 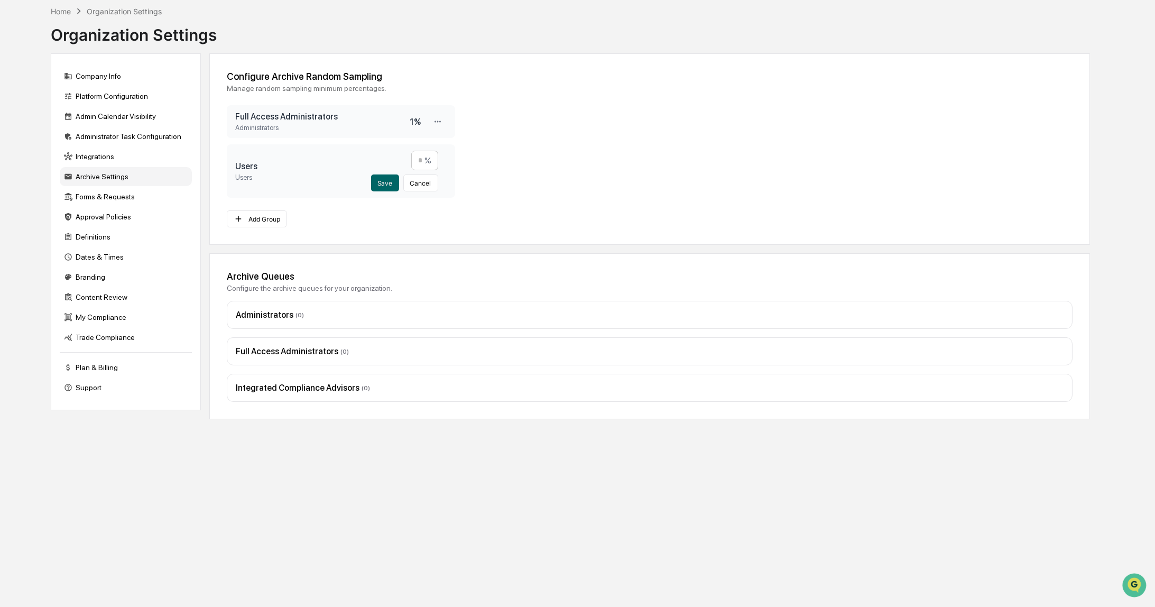 I want to click on div: Plan & Billing, so click(x=126, y=367).